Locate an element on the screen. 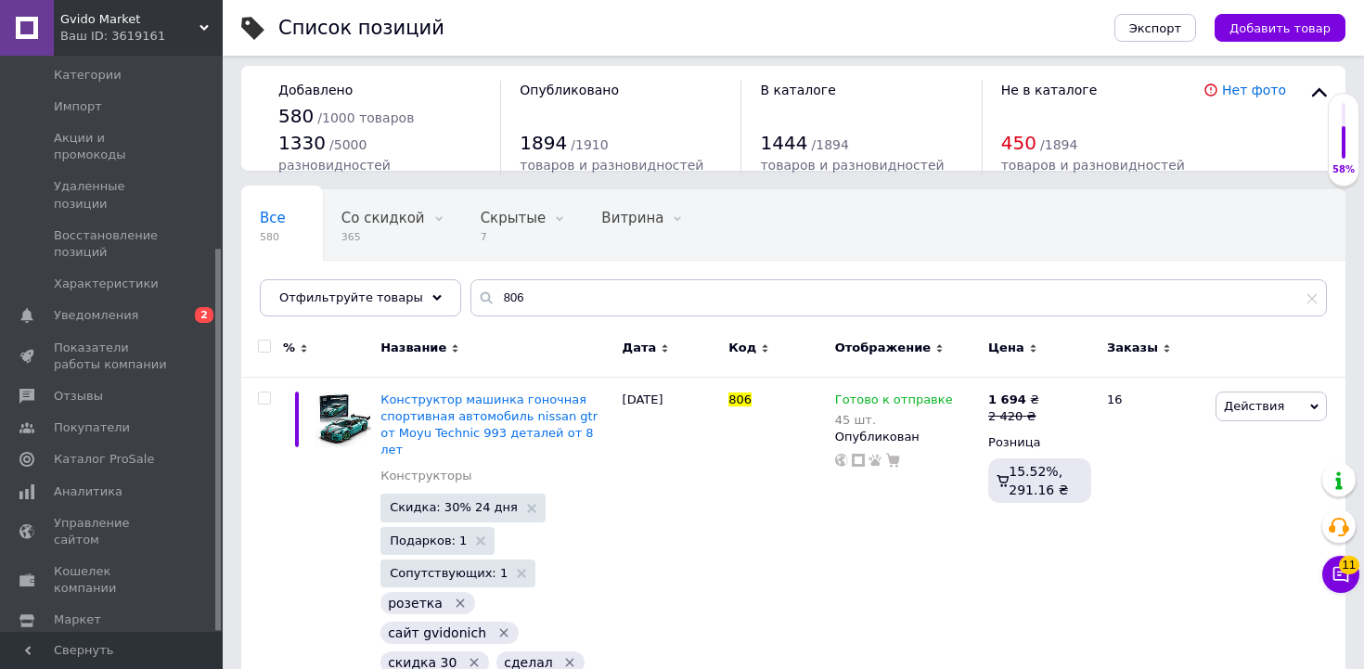 This screenshot has width=1364, height=669. span: Gvido Market is located at coordinates (130, 19).